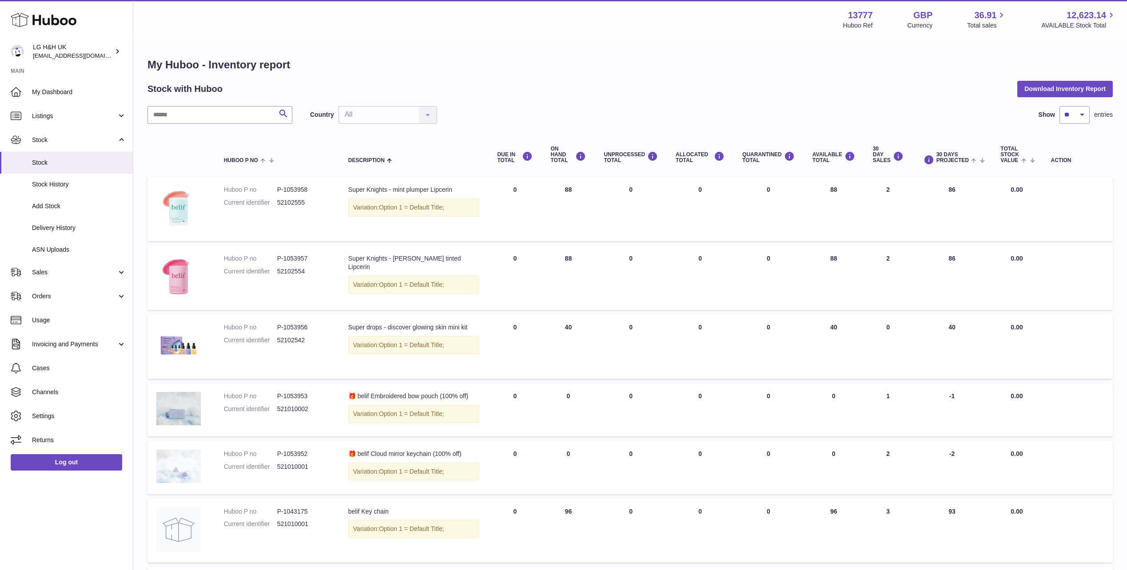  What do you see at coordinates (79, 440) in the screenshot?
I see `span: Returns` at bounding box center [79, 440].